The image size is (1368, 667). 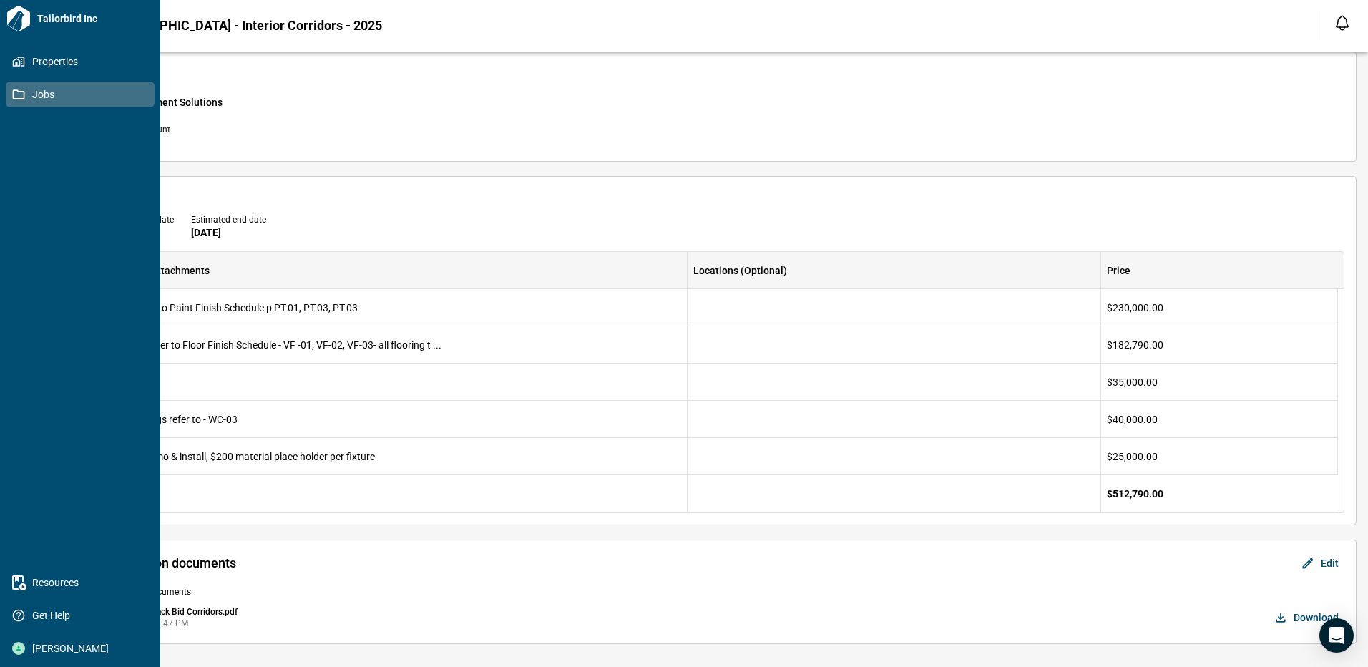 I want to click on a: Properties, so click(x=80, y=62).